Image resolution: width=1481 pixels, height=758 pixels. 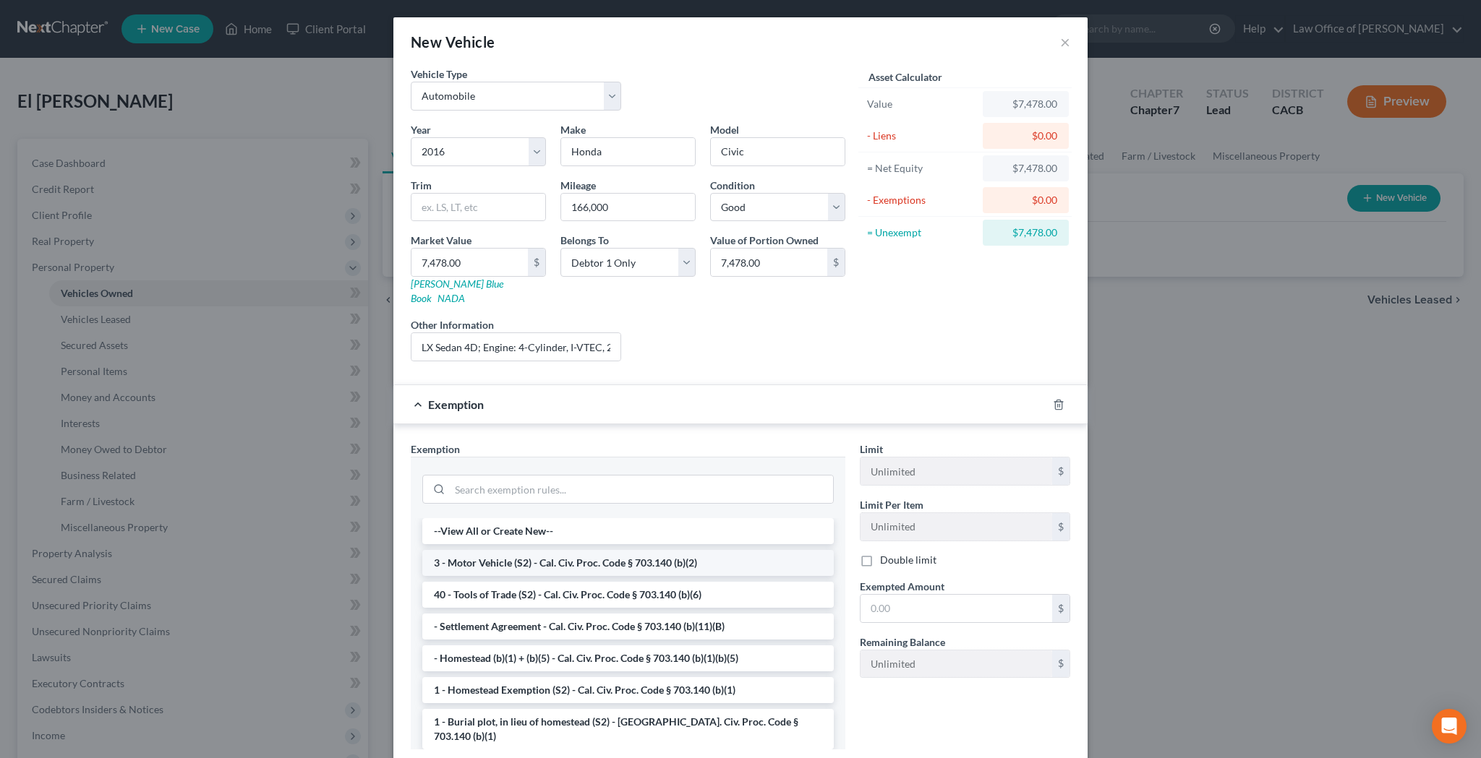 I want to click on label: Limit Per Item, so click(x=891, y=505).